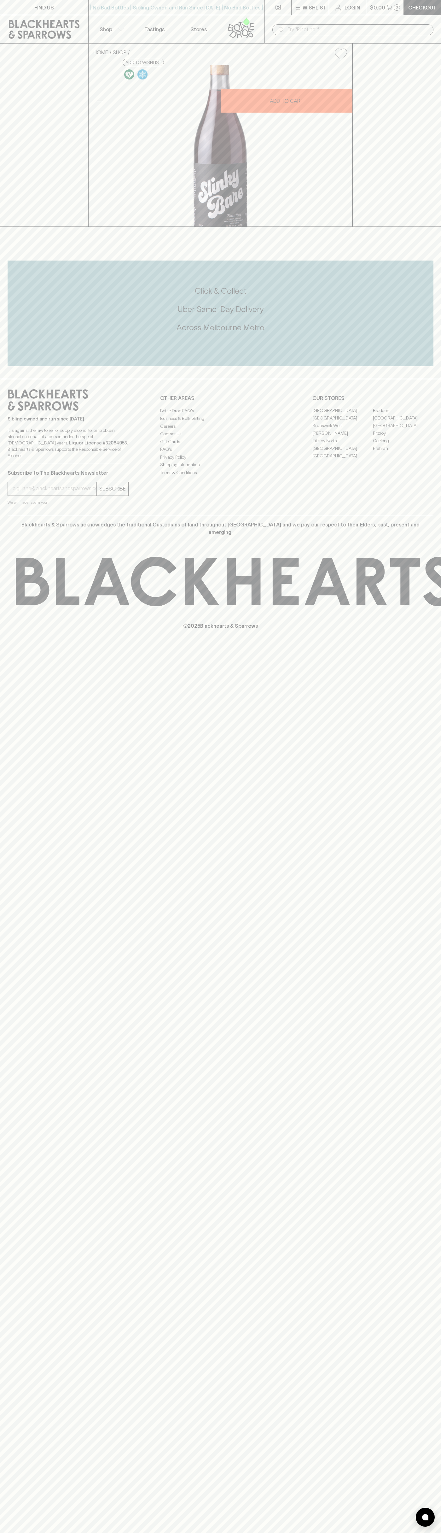 The height and width of the screenshot is (1533, 441). Describe the element at coordinates (397, 7) in the screenshot. I see `p: 0` at that location.